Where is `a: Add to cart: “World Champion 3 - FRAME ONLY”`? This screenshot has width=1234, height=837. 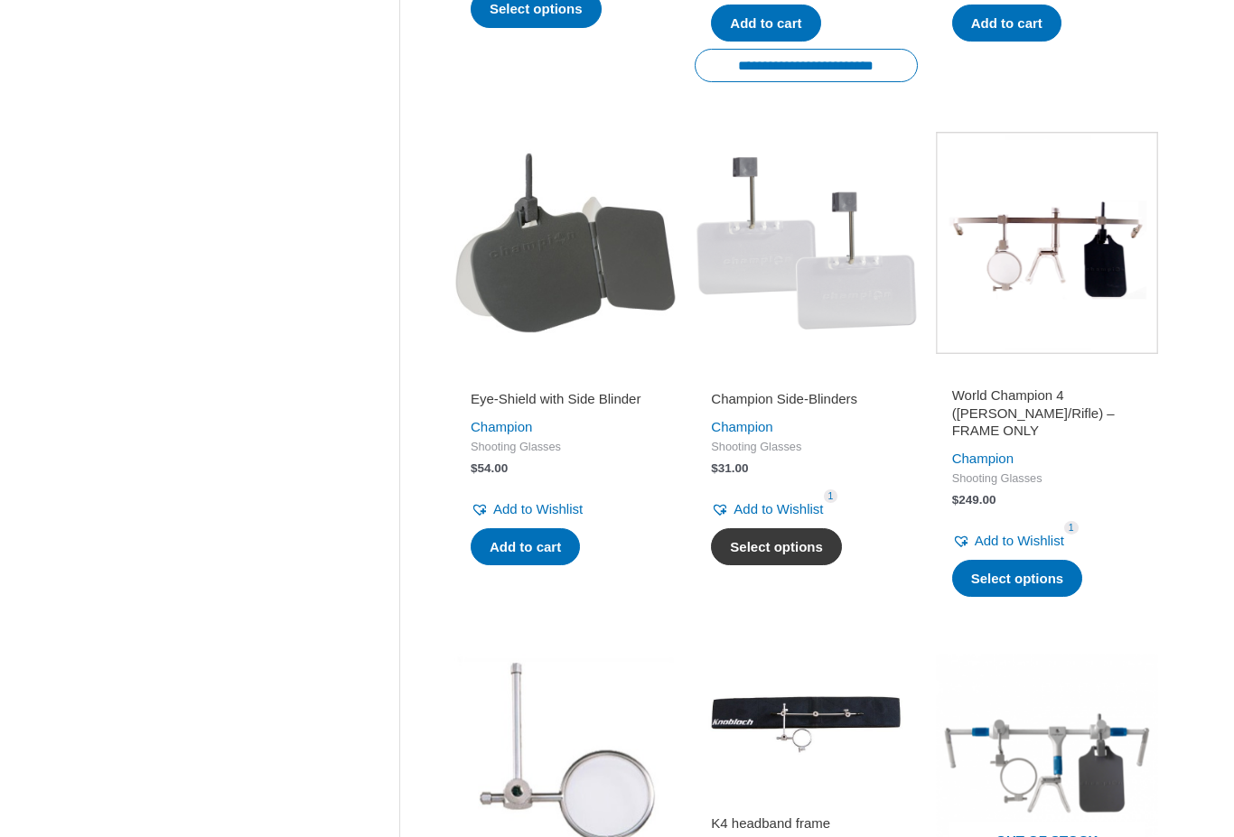
a: Add to cart: “World Champion 3 - FRAME ONLY” is located at coordinates (765, 23).